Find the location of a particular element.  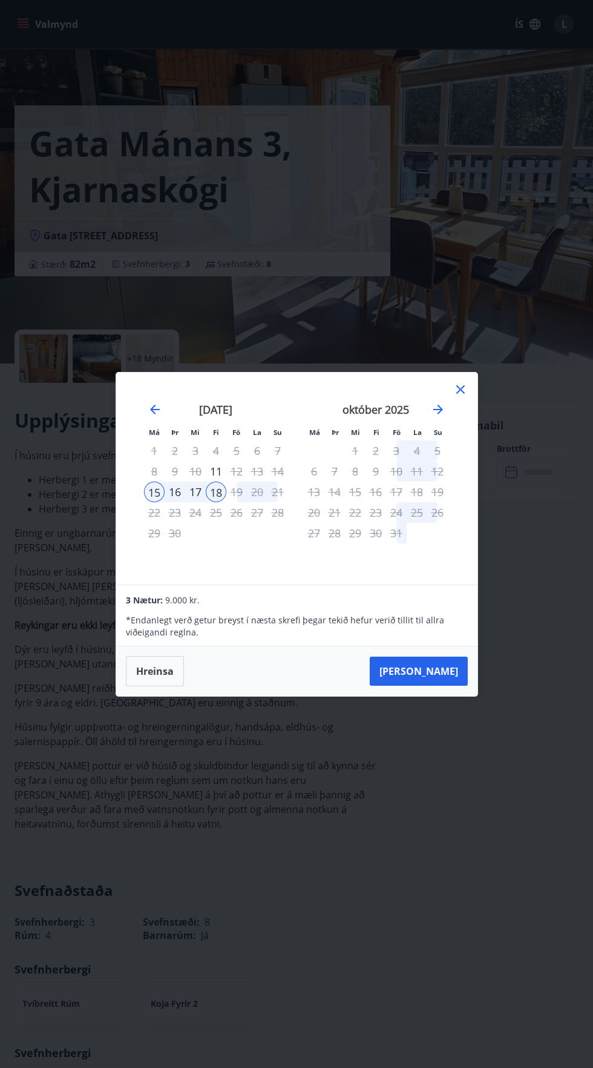

td: Selected. þriðjudagur, 16. september 2025 is located at coordinates (175, 492).